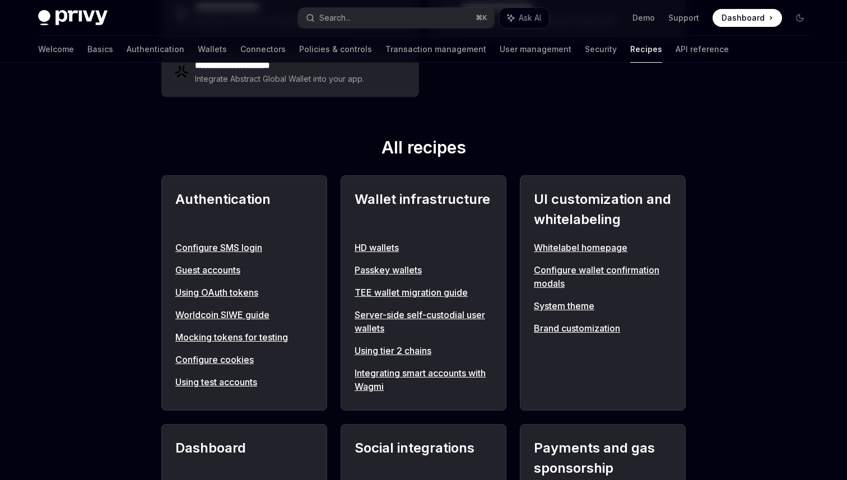 This screenshot has height=480, width=847. I want to click on a: Authentication, so click(155, 49).